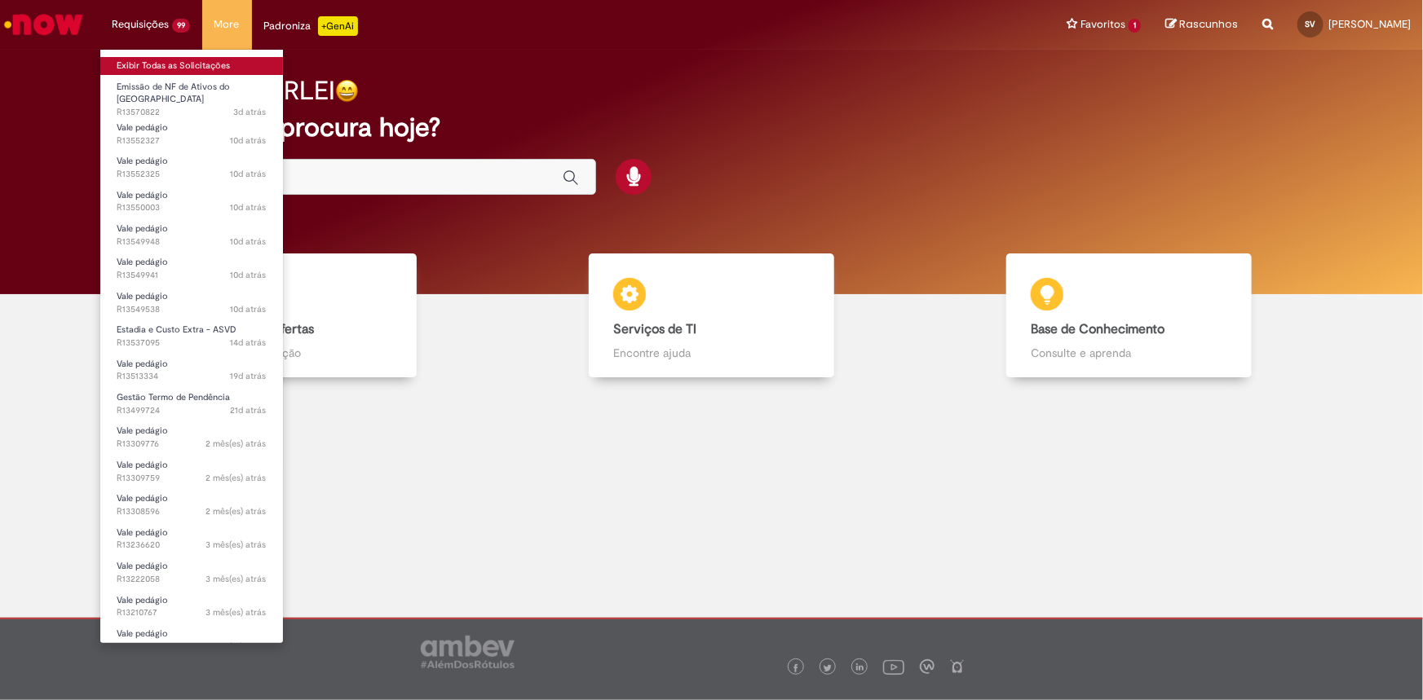  What do you see at coordinates (192, 613) in the screenshot?
I see `span: R13210767` at bounding box center [192, 613].